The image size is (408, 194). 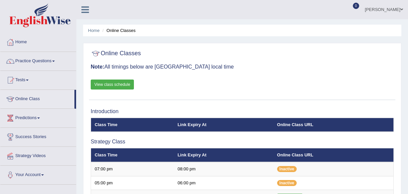 What do you see at coordinates (242, 141) in the screenshot?
I see `h3: Strategy Class` at bounding box center [242, 141].